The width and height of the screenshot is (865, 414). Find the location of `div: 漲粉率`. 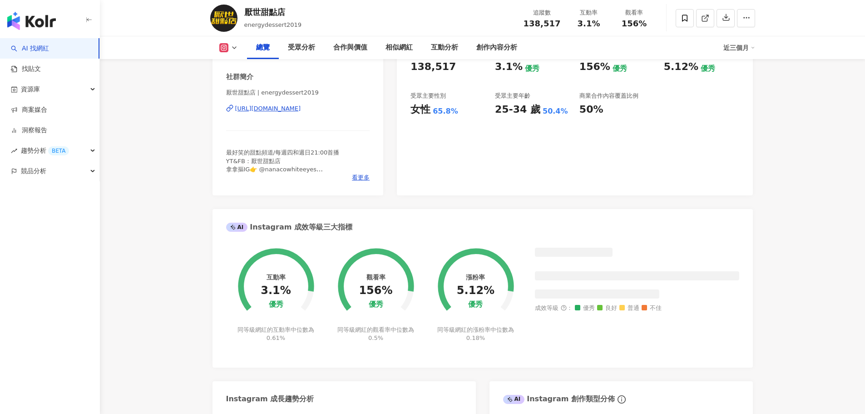

div: 漲粉率 is located at coordinates (475, 277).